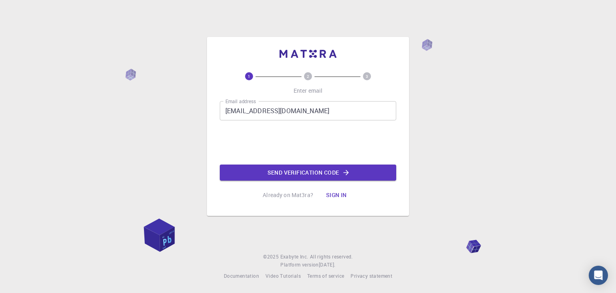  Describe the element at coordinates (271, 257) in the screenshot. I see `span: © 2025` at that location.